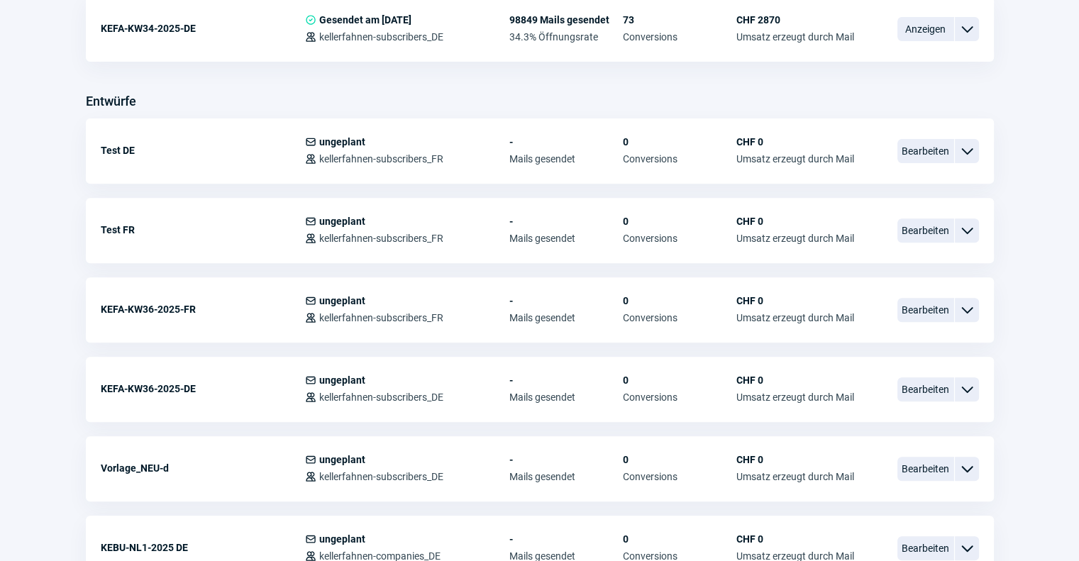  Describe the element at coordinates (203, 309) in the screenshot. I see `div: KEFA-KW36-2025-FR` at that location.